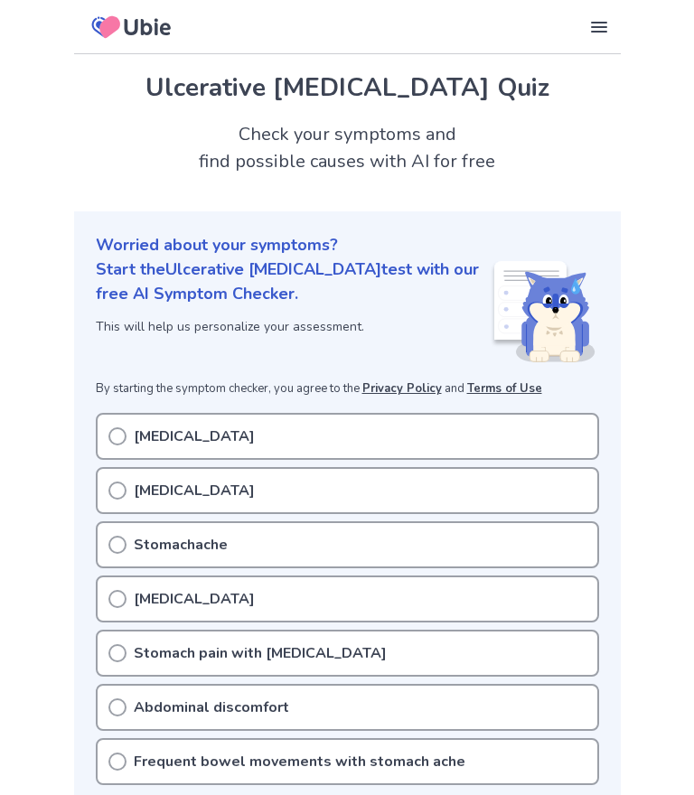 The width and height of the screenshot is (694, 795). I want to click on a: Terms of Use, so click(504, 388).